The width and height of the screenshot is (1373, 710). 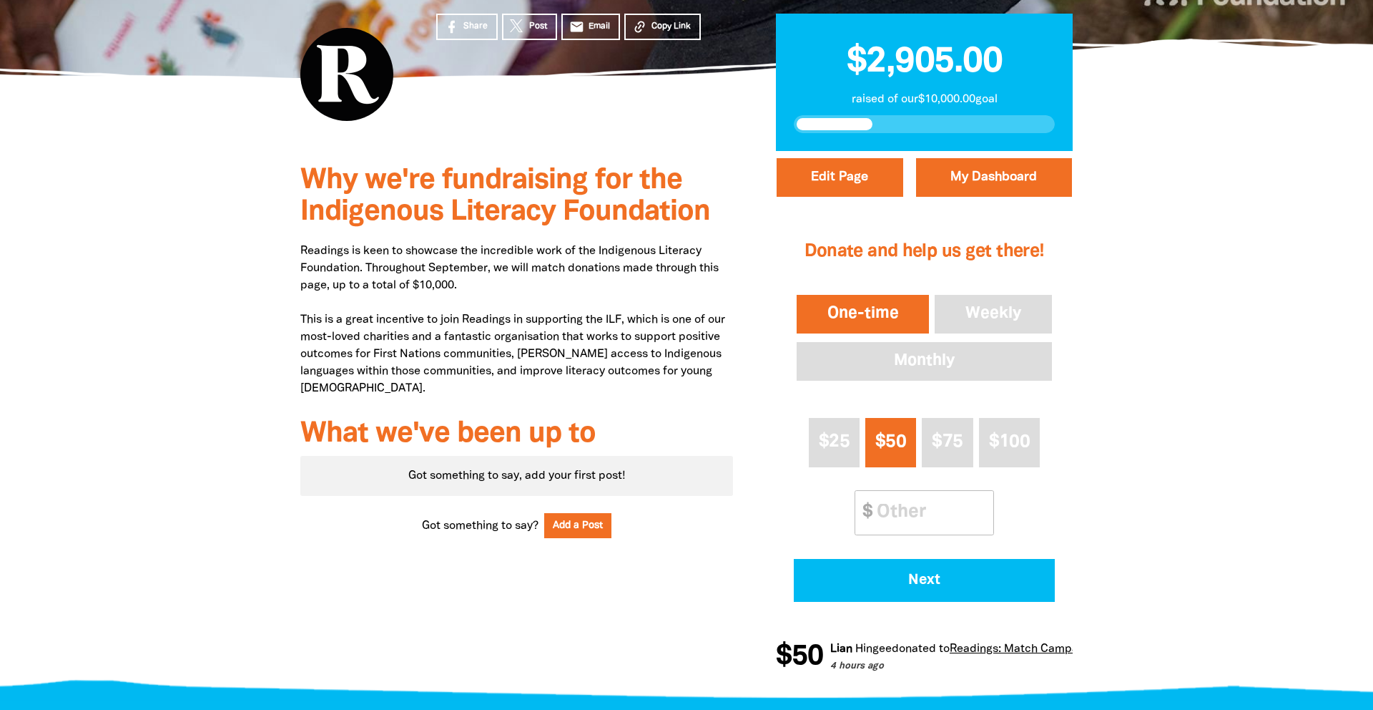 I want to click on span: donated to, so click(x=921, y=649).